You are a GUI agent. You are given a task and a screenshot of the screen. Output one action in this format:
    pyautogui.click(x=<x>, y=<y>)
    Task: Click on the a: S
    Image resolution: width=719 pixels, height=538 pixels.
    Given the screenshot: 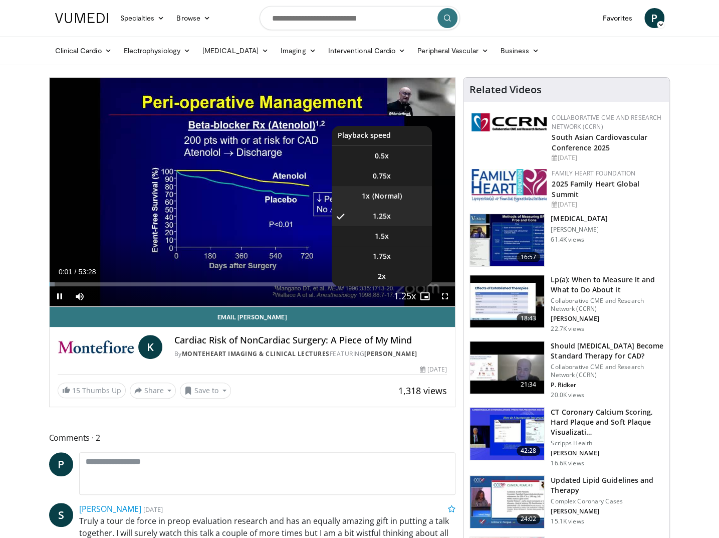 What is the action you would take?
    pyautogui.click(x=61, y=515)
    